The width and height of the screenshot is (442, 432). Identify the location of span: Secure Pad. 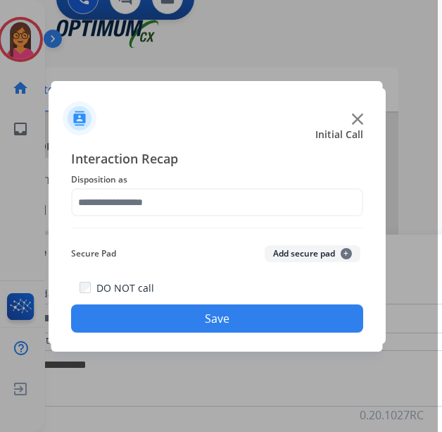
(94, 253).